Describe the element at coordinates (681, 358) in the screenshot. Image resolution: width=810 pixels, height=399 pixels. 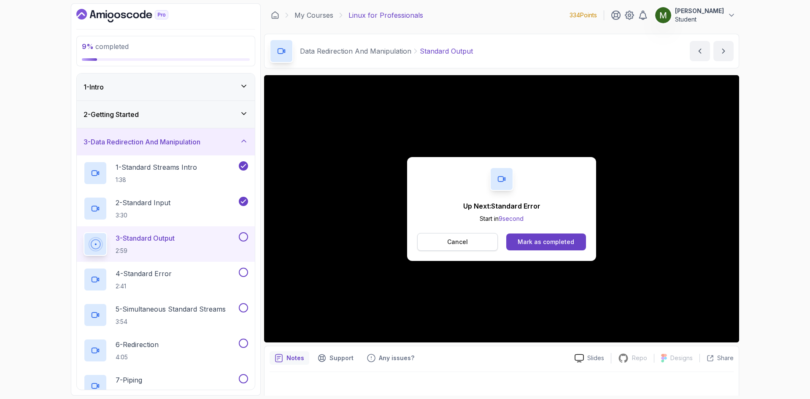
I see `p: Designs` at that location.